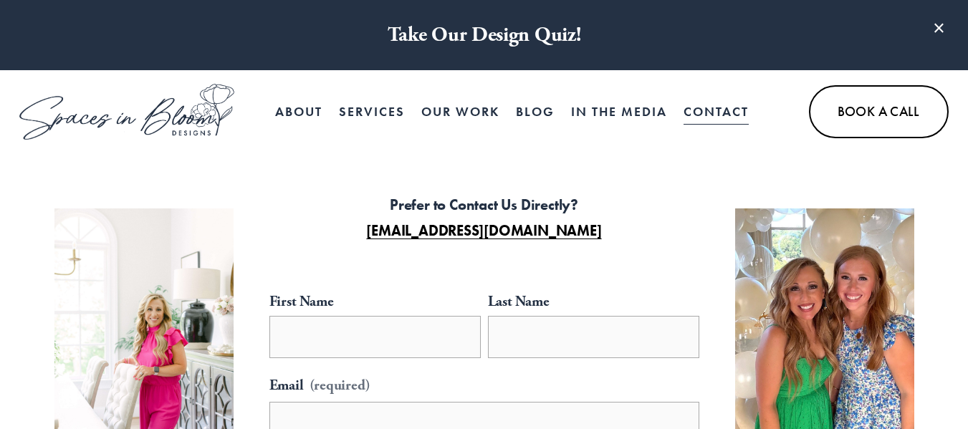  I want to click on a: Blog, so click(535, 112).